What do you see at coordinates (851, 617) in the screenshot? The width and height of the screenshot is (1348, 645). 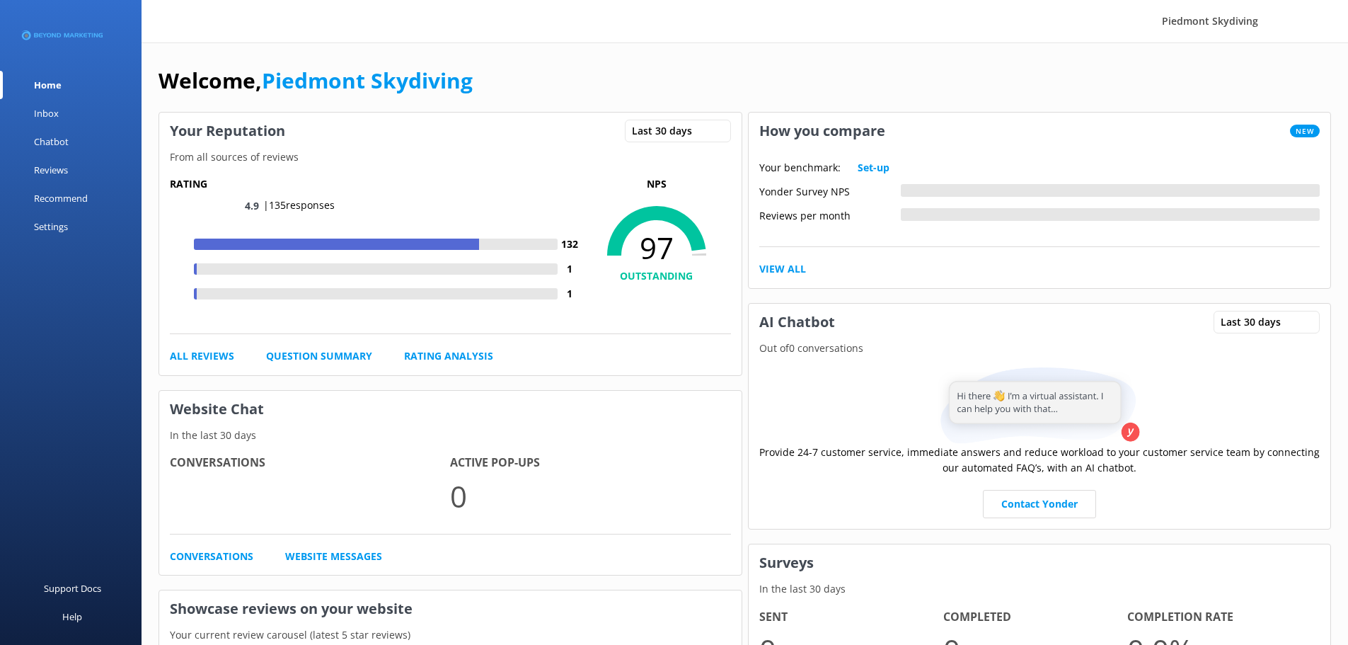 I see `h4: Sent` at bounding box center [851, 617].